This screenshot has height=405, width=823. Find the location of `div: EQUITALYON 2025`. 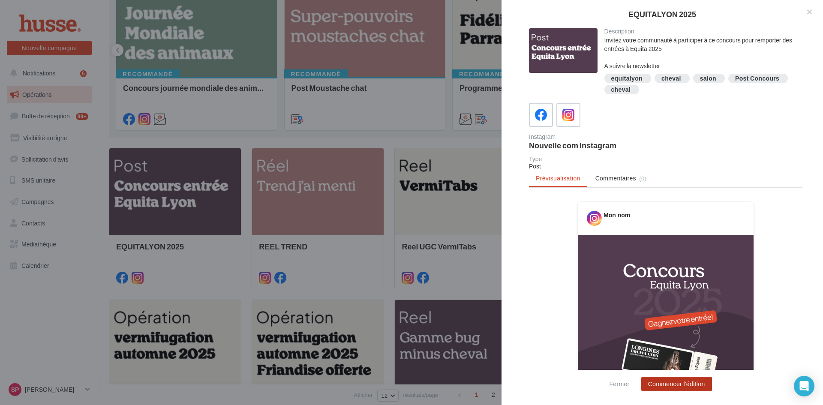

div: EQUITALYON 2025 is located at coordinates (662, 14).